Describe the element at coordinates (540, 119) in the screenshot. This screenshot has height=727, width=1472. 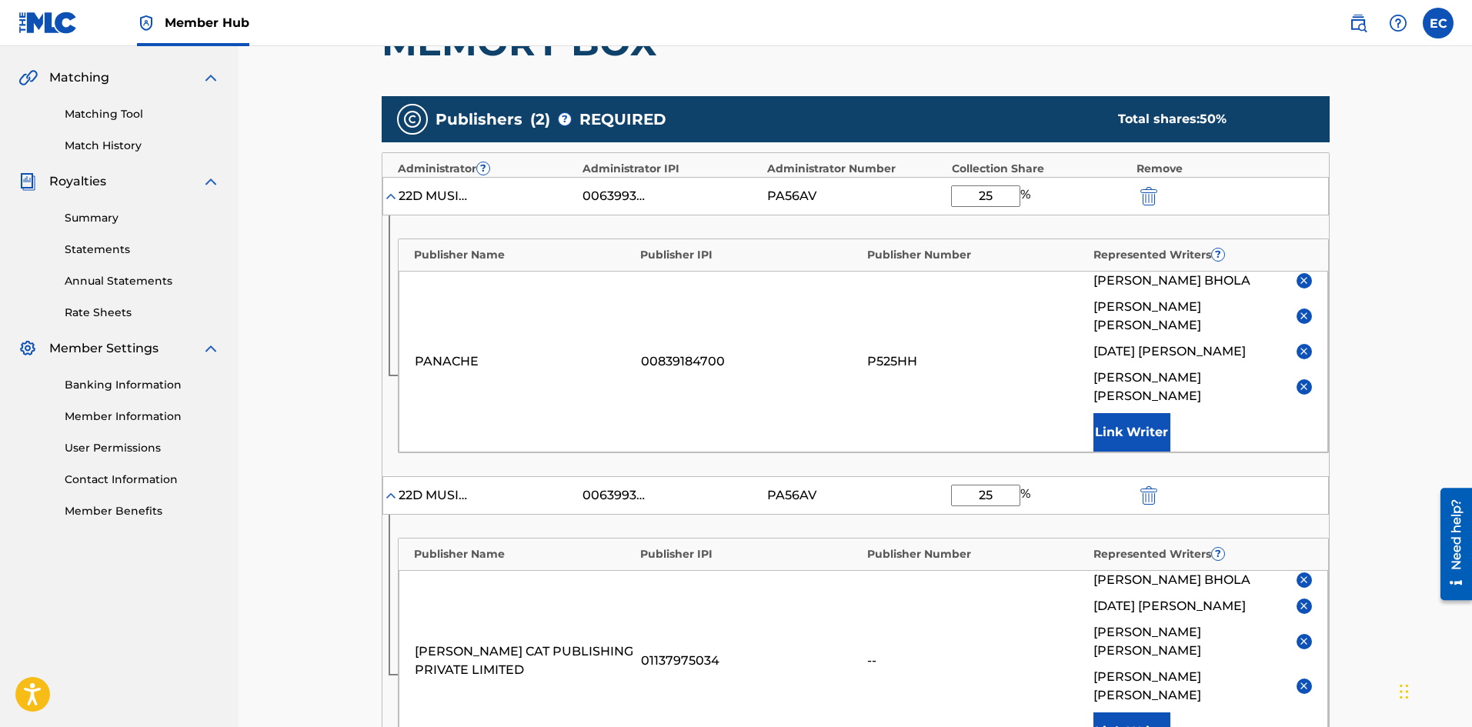
I see `span: ( 2 )` at that location.